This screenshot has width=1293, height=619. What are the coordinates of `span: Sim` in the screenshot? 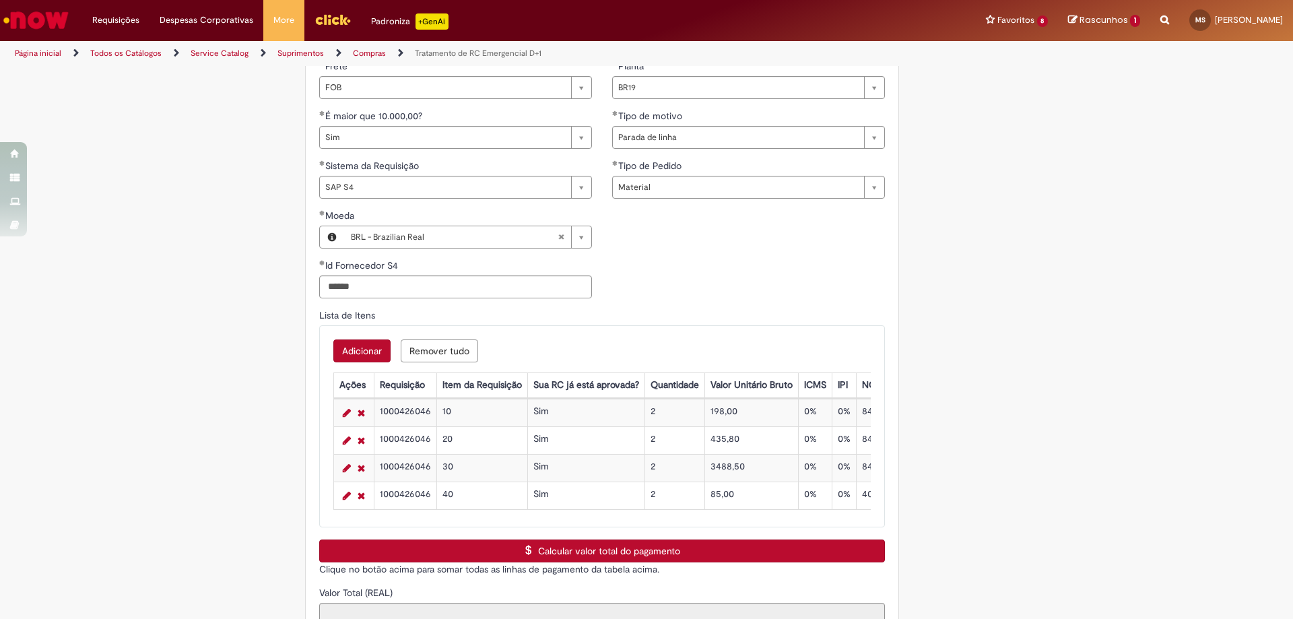 It's located at (444, 137).